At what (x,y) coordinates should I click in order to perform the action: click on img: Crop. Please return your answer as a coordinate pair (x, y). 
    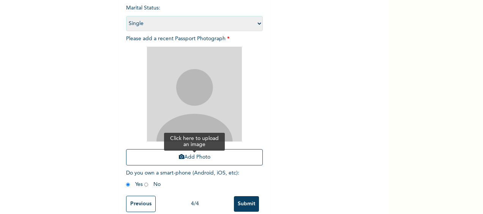
    Looking at the image, I should click on (194, 94).